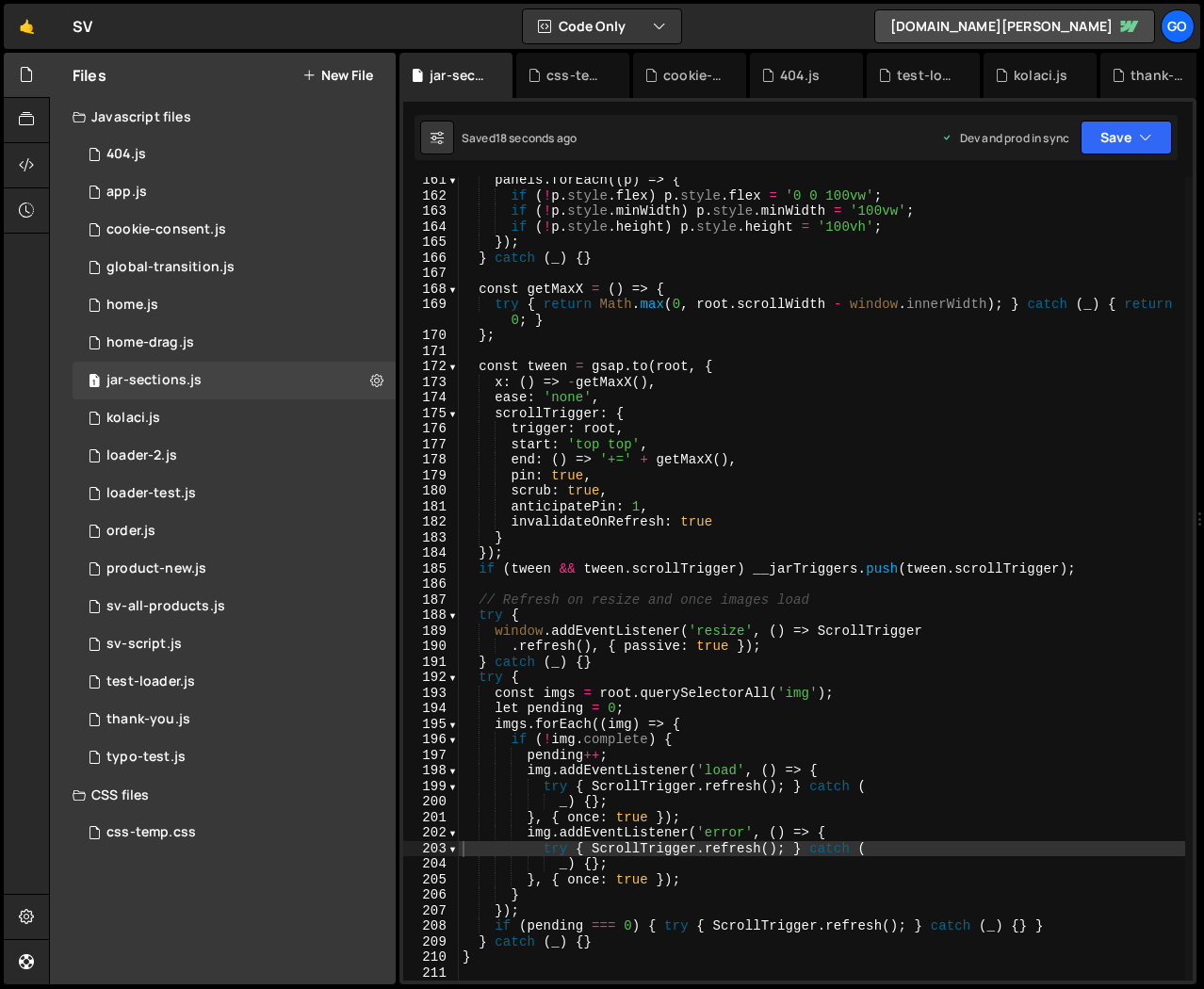 This screenshot has height=989, width=1204. Describe the element at coordinates (126, 192) in the screenshot. I see `div: app.js` at that location.